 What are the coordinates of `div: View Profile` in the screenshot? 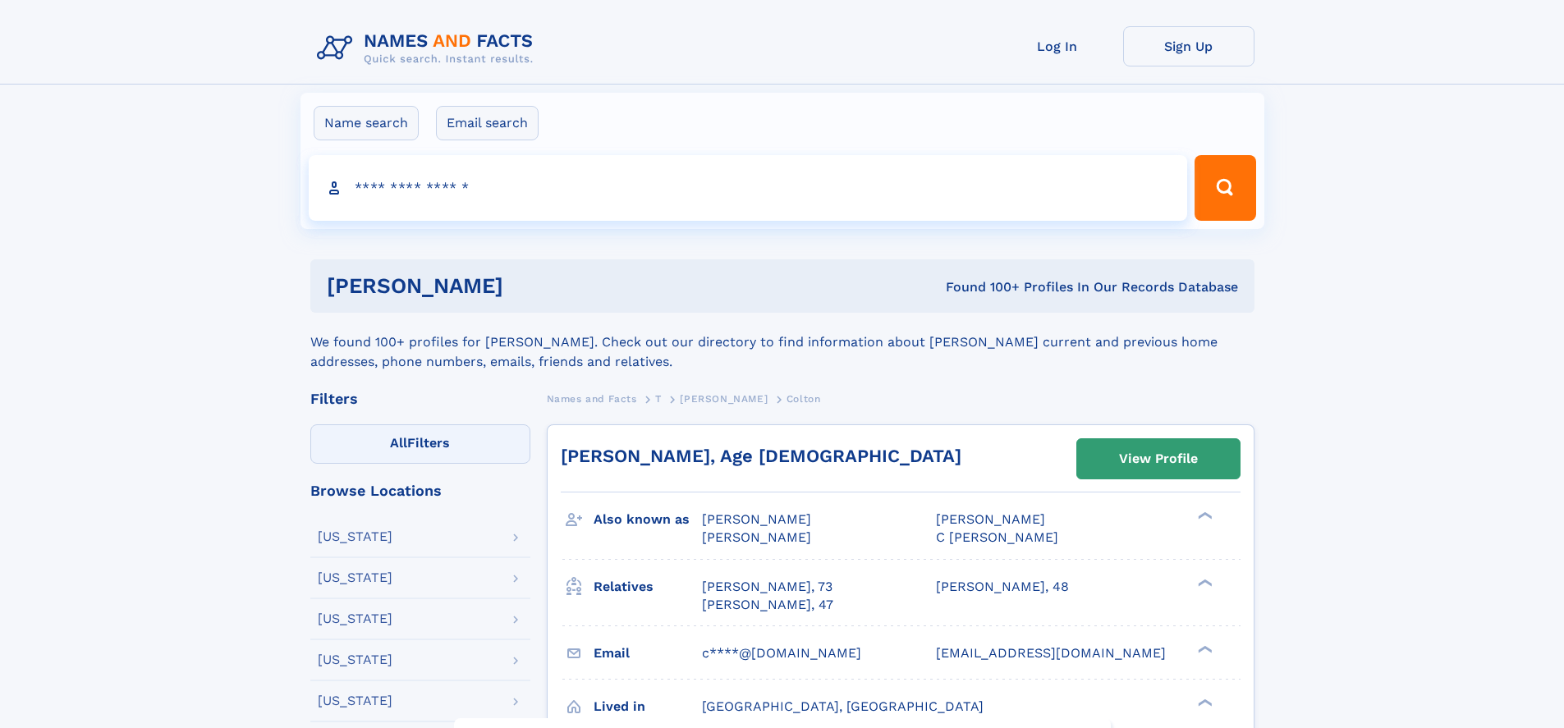 It's located at (1159, 459).